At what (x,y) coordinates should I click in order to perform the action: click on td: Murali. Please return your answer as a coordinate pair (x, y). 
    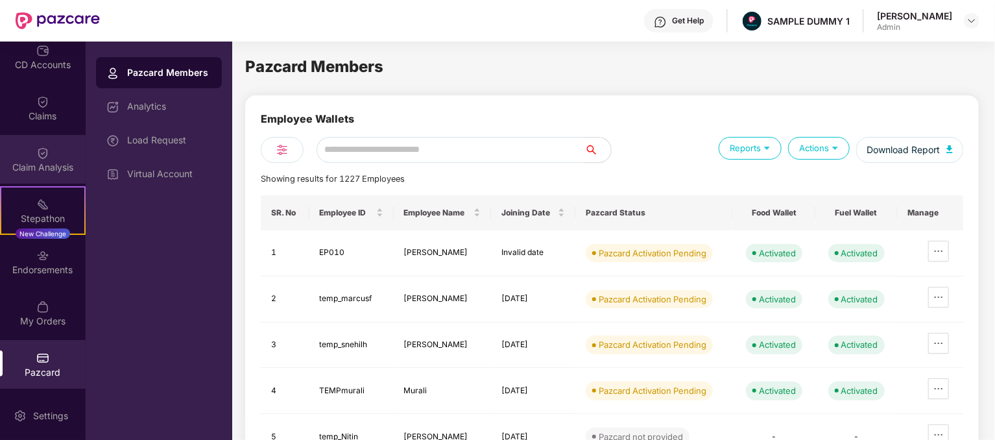
    Looking at the image, I should click on (442, 390).